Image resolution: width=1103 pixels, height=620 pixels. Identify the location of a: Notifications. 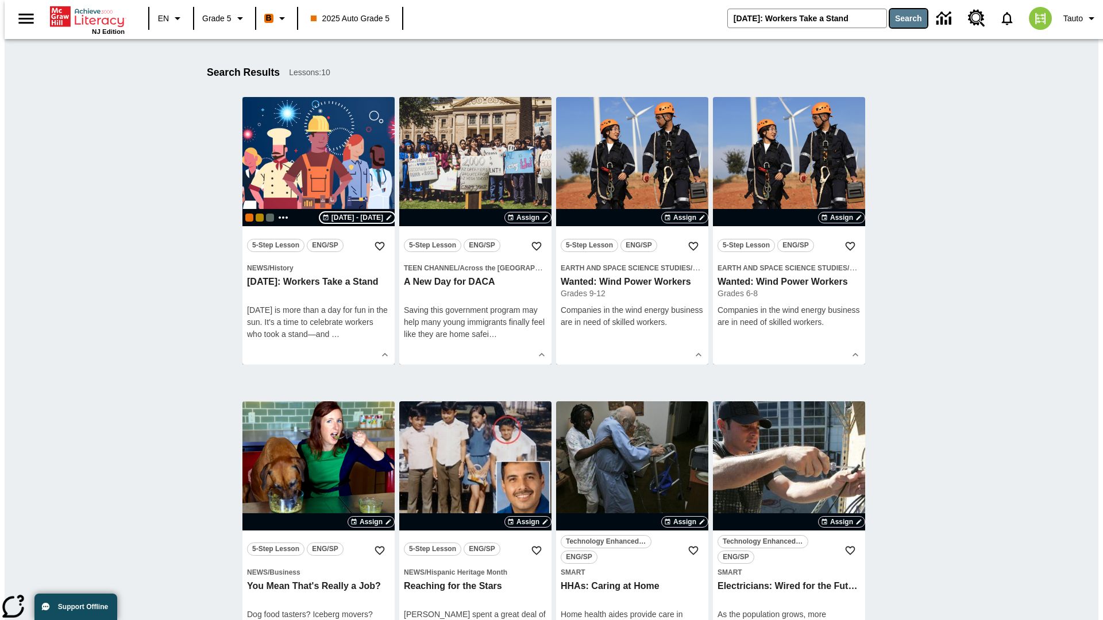
(1007, 18).